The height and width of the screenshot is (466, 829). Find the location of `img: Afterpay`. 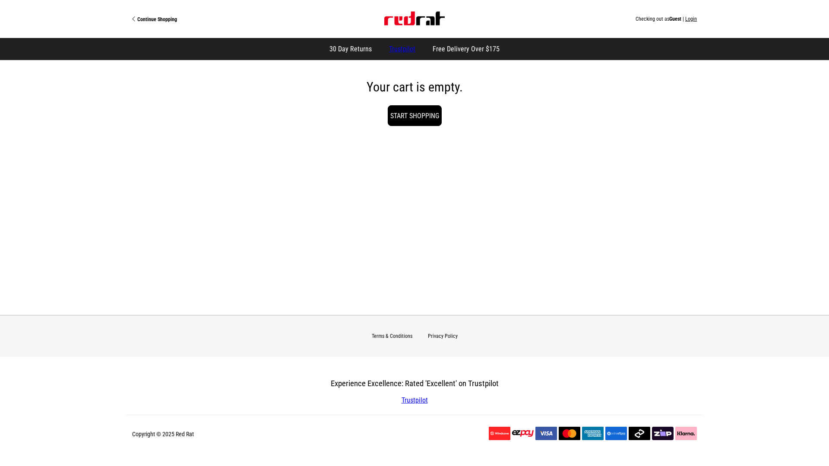

img: Afterpay is located at coordinates (639, 433).